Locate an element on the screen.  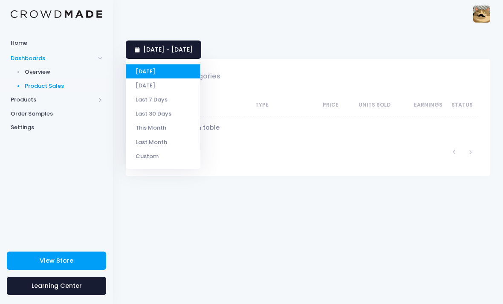
a: Categories is located at coordinates (200, 78).